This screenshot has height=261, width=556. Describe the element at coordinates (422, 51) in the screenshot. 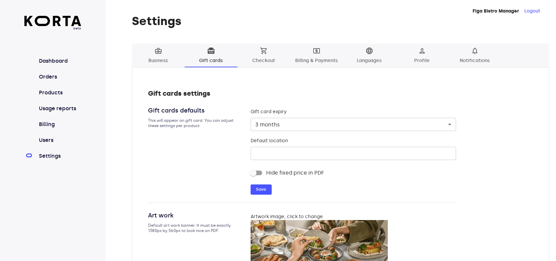

I see `span: person` at that location.